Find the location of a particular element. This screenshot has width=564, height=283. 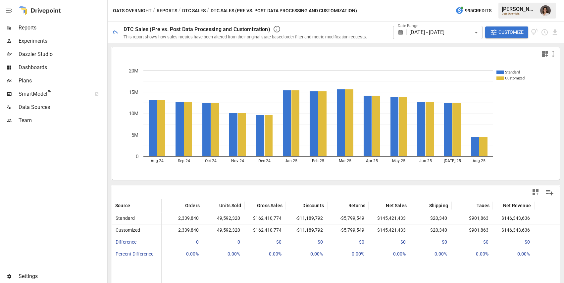

span: Dashboards is located at coordinates (62, 68).